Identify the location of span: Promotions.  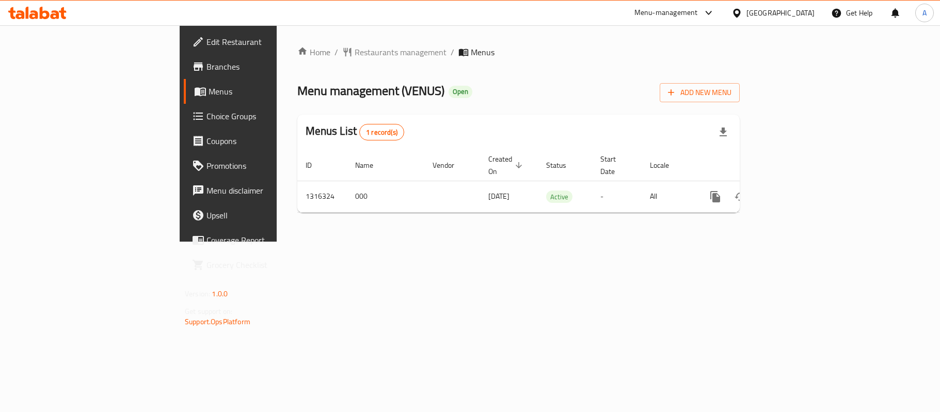
(267, 166).